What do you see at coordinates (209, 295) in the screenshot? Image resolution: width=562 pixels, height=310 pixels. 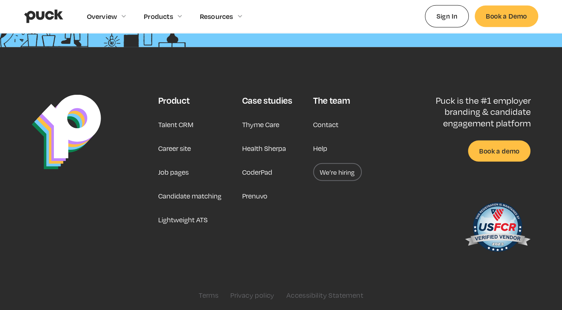 I see `a: Terms` at bounding box center [209, 295].